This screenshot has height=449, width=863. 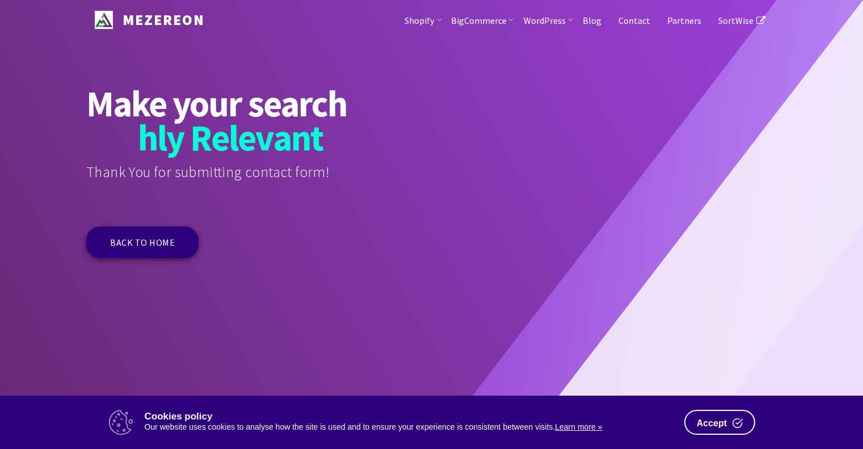 What do you see at coordinates (578, 427) in the screenshot?
I see `a: Learn more »` at bounding box center [578, 427].